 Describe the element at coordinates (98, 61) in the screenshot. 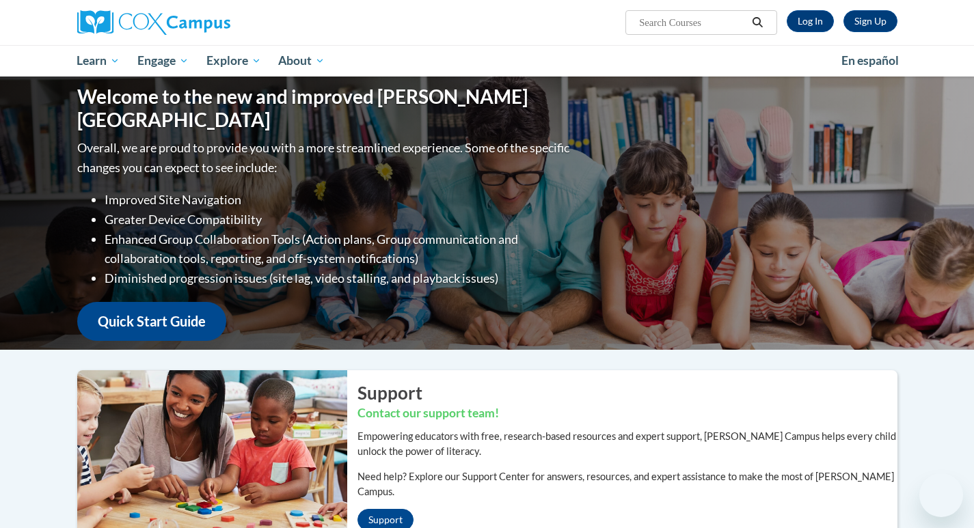

I see `a: Learn` at that location.